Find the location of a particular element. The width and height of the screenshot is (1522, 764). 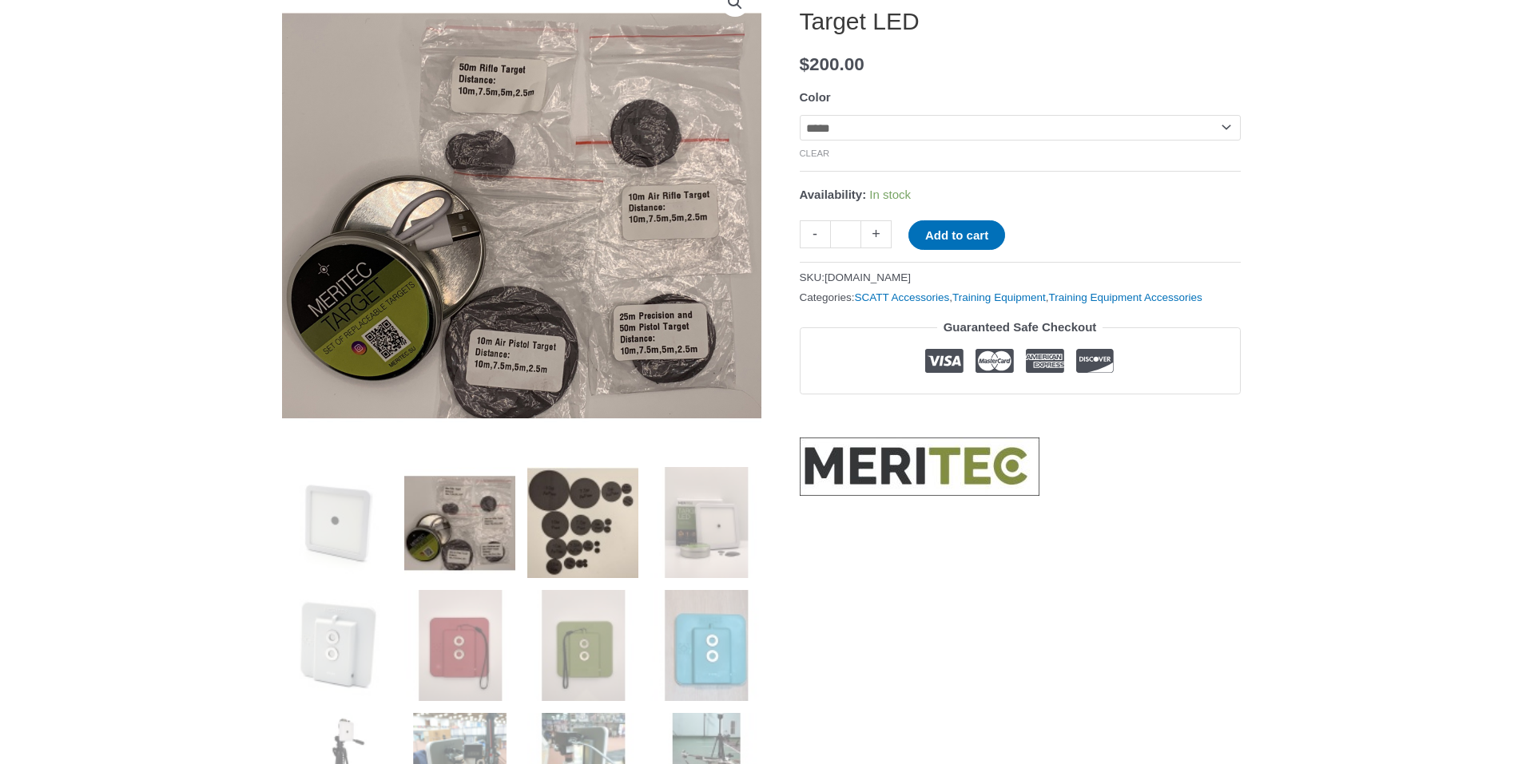

a: Training Equipment is located at coordinates (999, 297).